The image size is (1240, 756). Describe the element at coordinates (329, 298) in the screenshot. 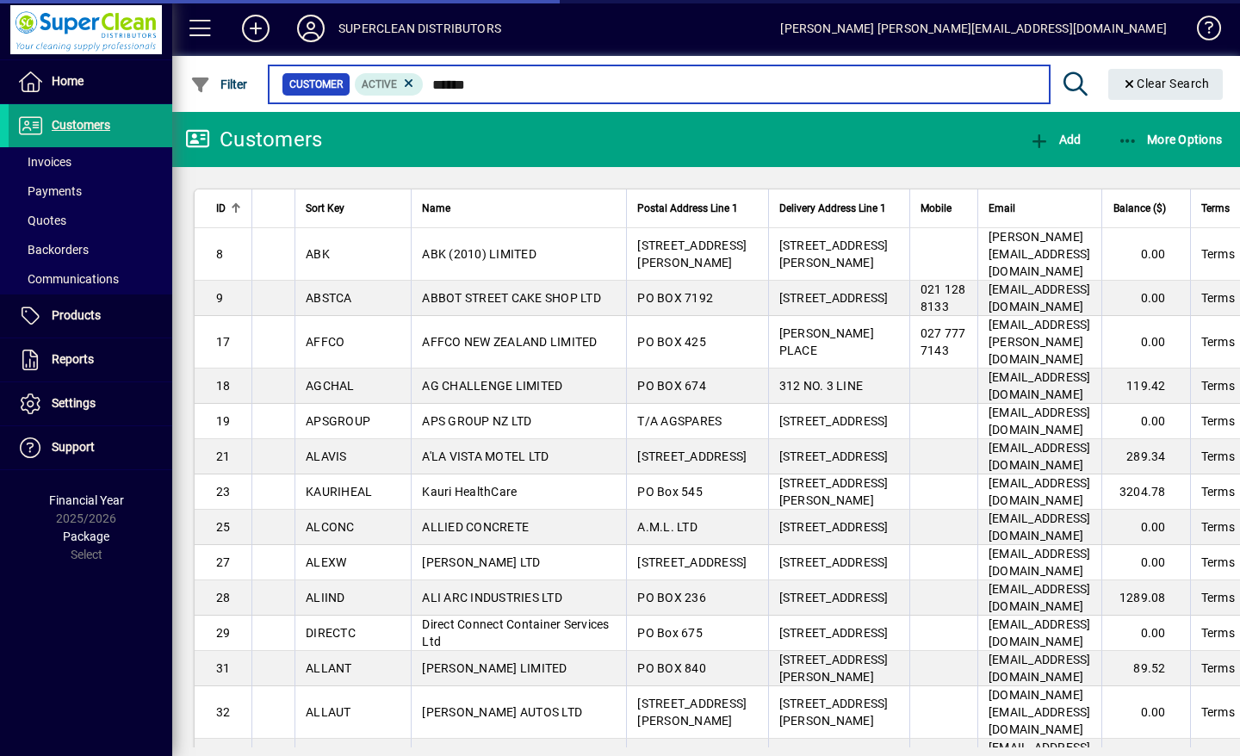

I see `span: ABSTCA` at that location.